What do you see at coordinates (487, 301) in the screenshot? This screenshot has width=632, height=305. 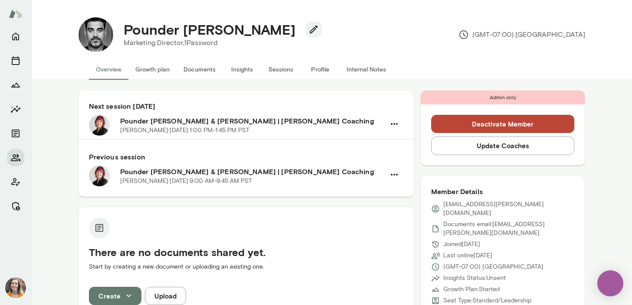 I see `p: Seat Type: Standard/Leadership` at bounding box center [487, 301].